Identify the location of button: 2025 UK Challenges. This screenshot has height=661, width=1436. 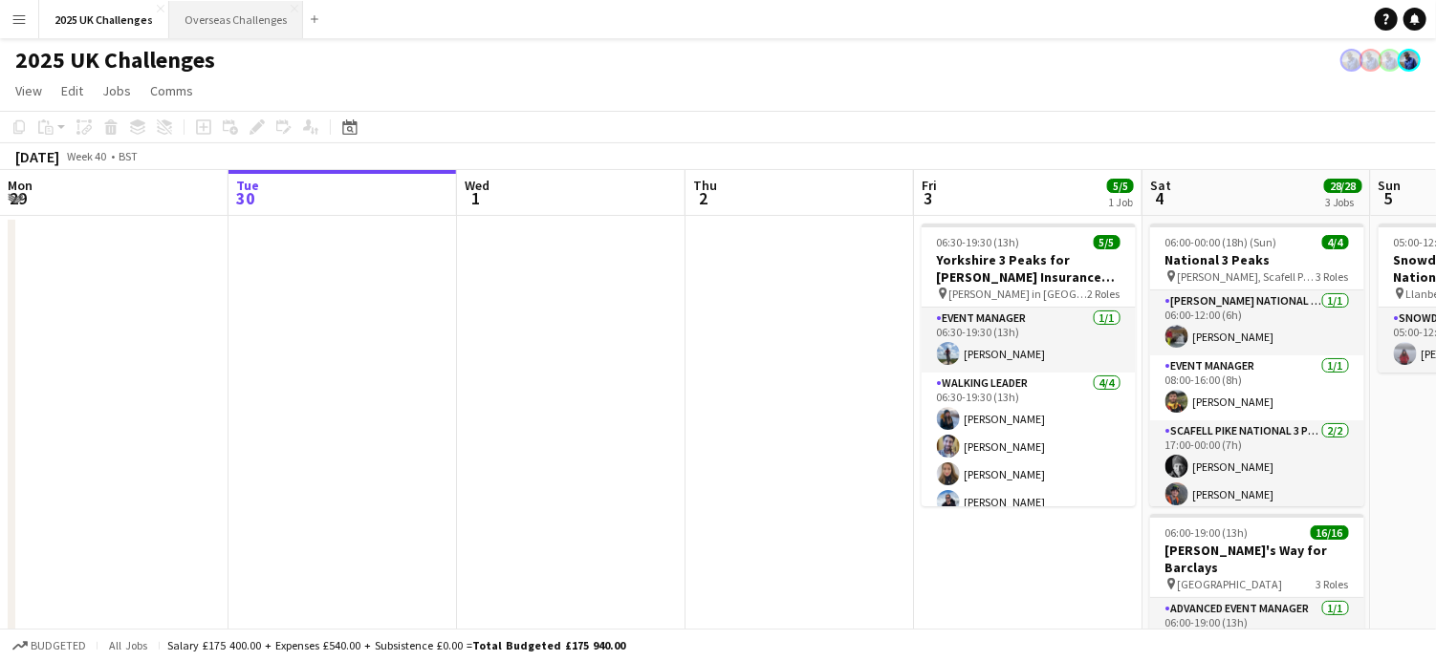
(104, 19).